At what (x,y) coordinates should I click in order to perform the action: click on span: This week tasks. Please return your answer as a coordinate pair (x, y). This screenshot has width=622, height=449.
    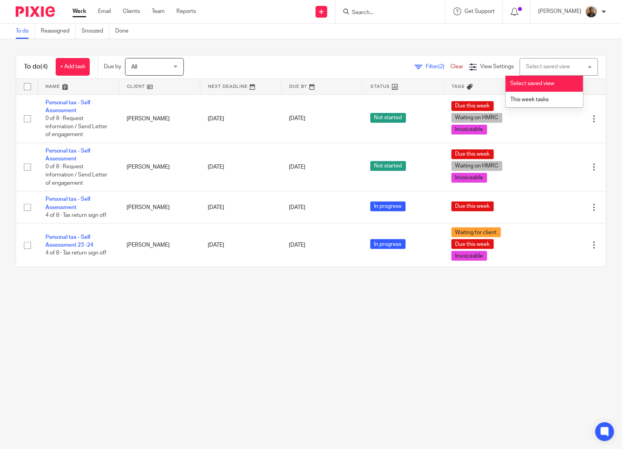
    Looking at the image, I should click on (530, 100).